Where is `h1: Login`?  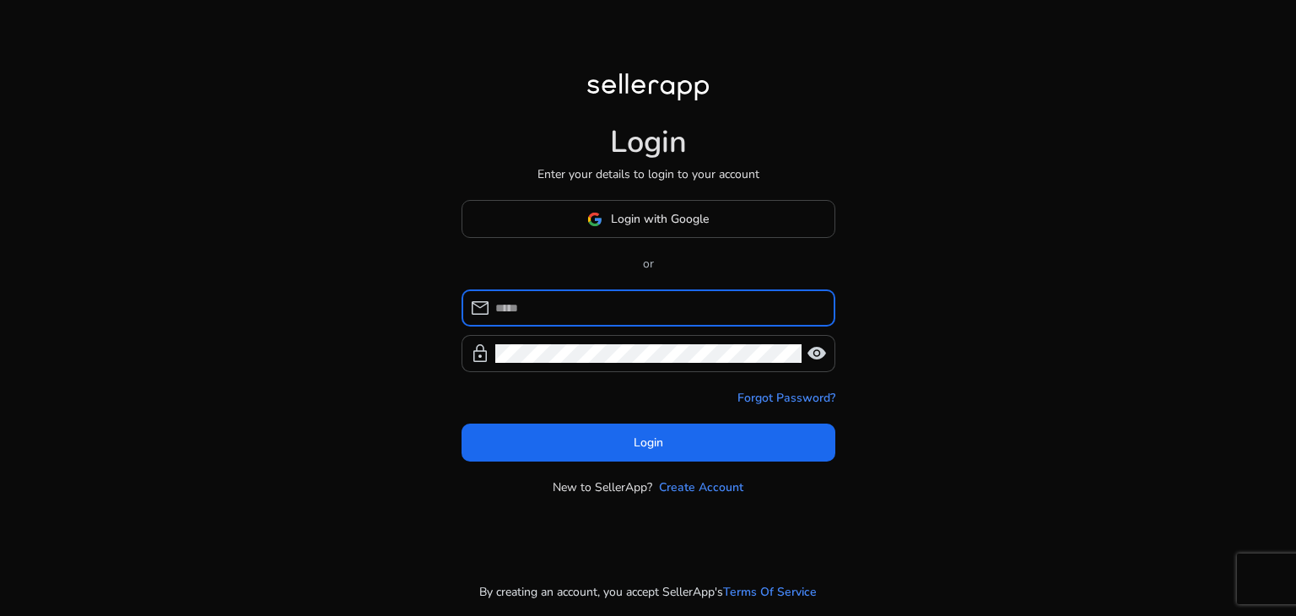
h1: Login is located at coordinates (648, 142).